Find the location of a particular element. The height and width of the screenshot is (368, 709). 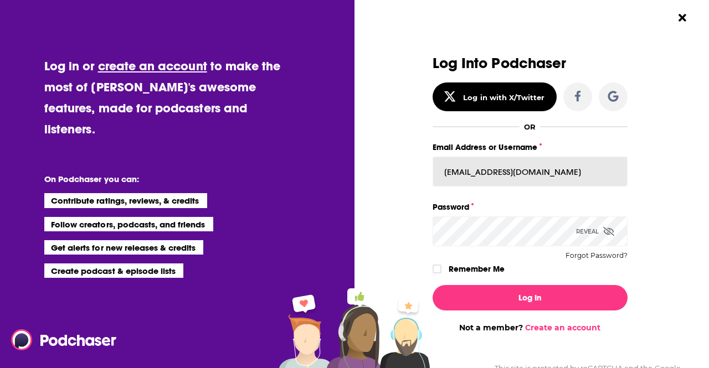

label: Email Address or Username is located at coordinates (530, 147).